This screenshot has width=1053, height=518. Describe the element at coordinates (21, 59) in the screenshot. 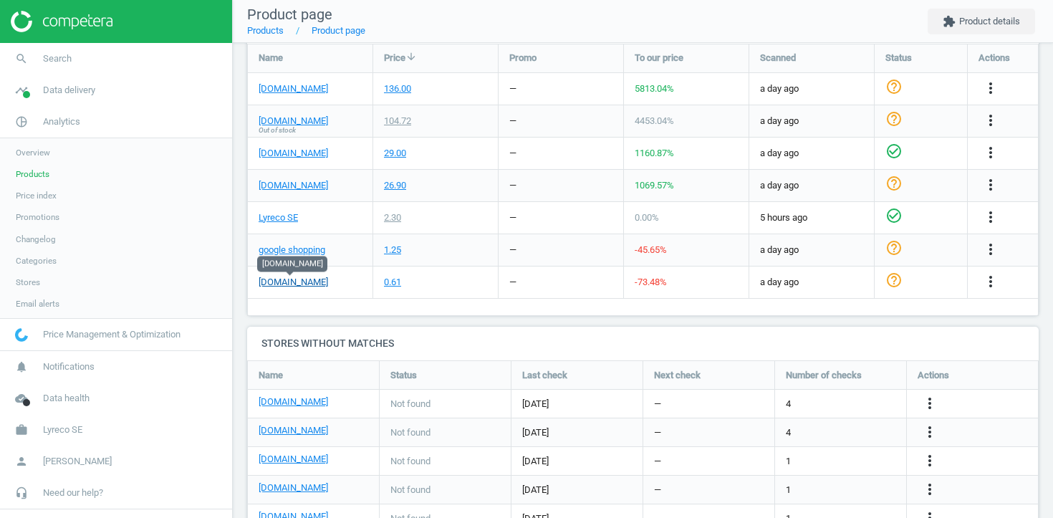

I see `i: search` at that location.